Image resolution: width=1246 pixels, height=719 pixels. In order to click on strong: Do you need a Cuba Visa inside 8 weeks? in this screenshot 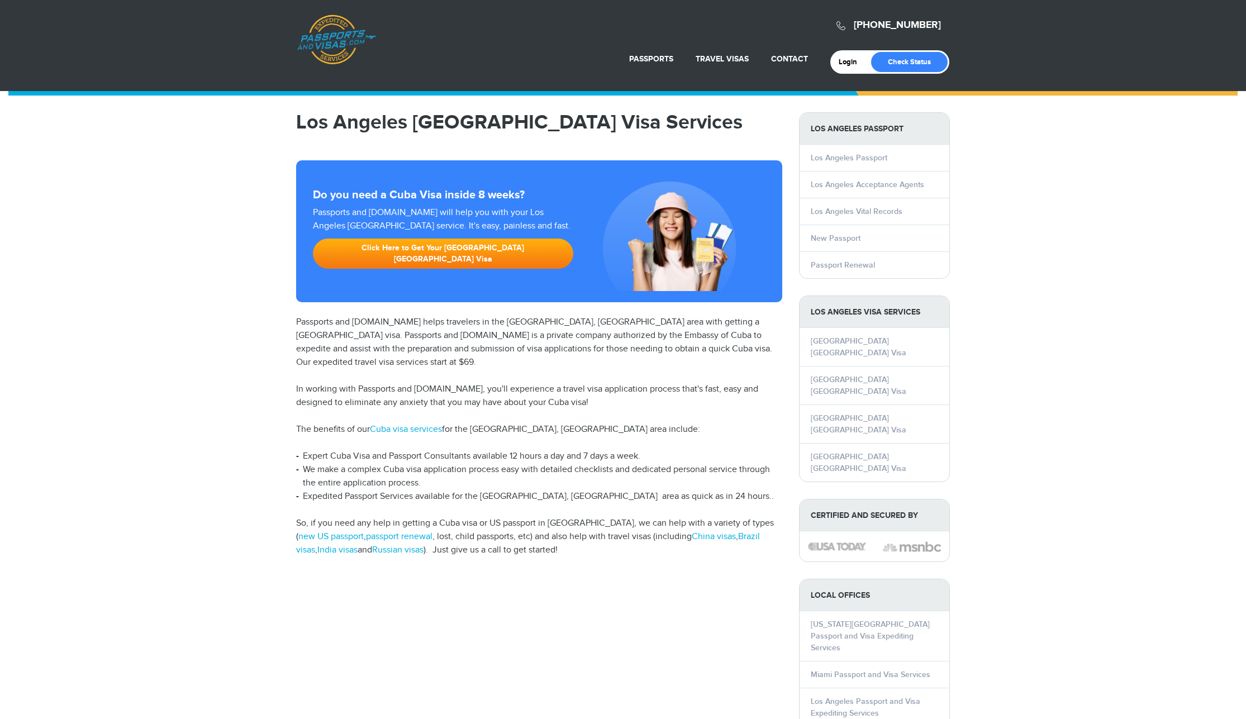, I will do `click(539, 195)`.